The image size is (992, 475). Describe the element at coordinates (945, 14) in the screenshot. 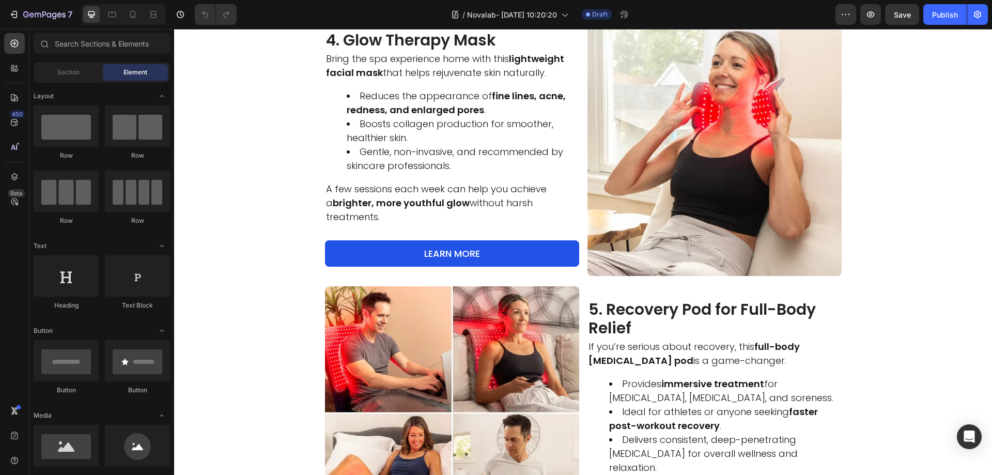

I see `button: Publish` at that location.